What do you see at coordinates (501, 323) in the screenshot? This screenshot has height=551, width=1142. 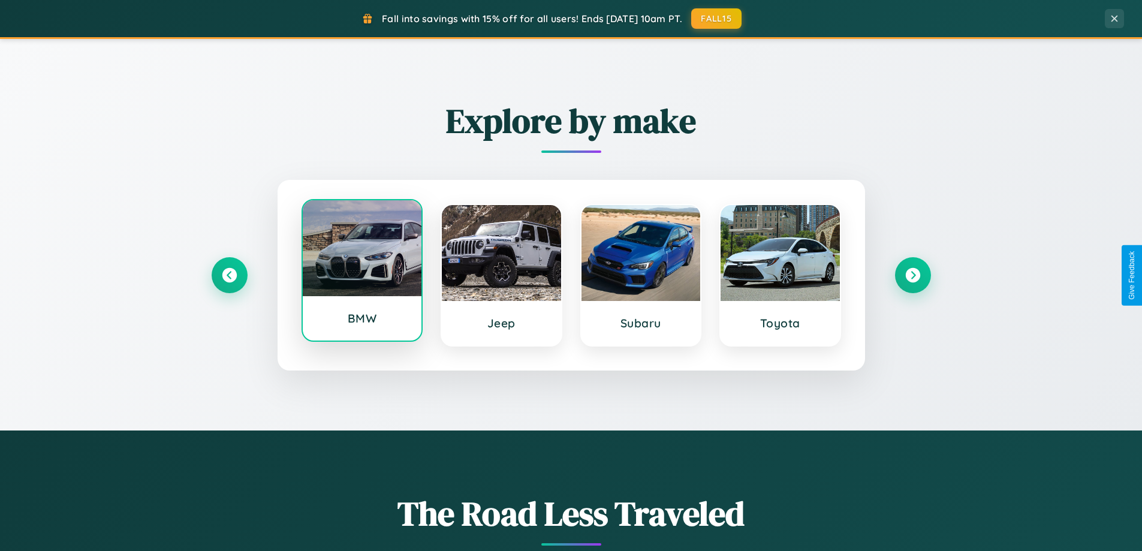 I see `h3: Jeep` at bounding box center [501, 323].